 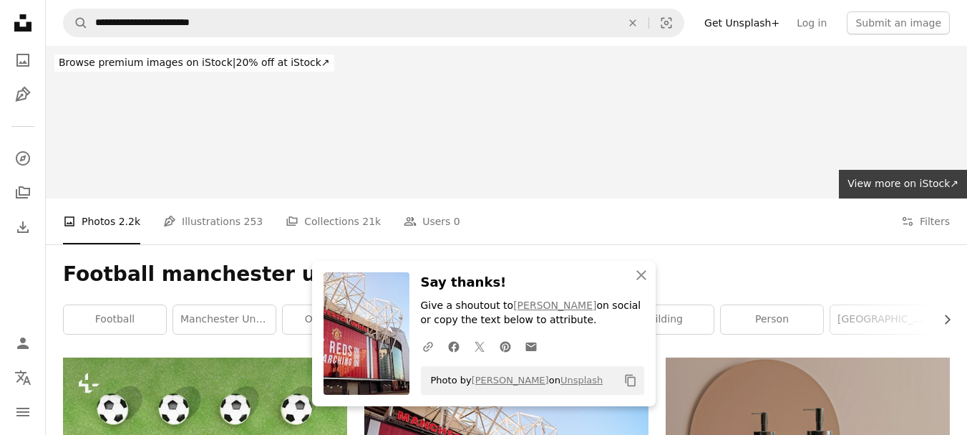 What do you see at coordinates (772, 319) in the screenshot?
I see `a: person` at bounding box center [772, 319].